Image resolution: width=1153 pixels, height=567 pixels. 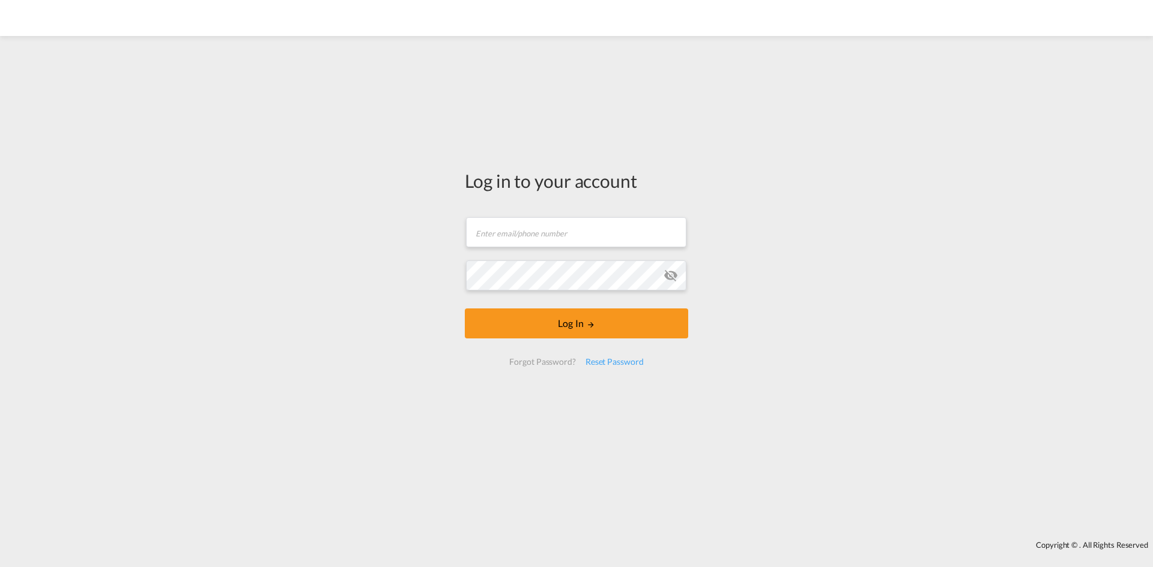 What do you see at coordinates (576, 324) in the screenshot?
I see `button: LOGIN` at bounding box center [576, 324].